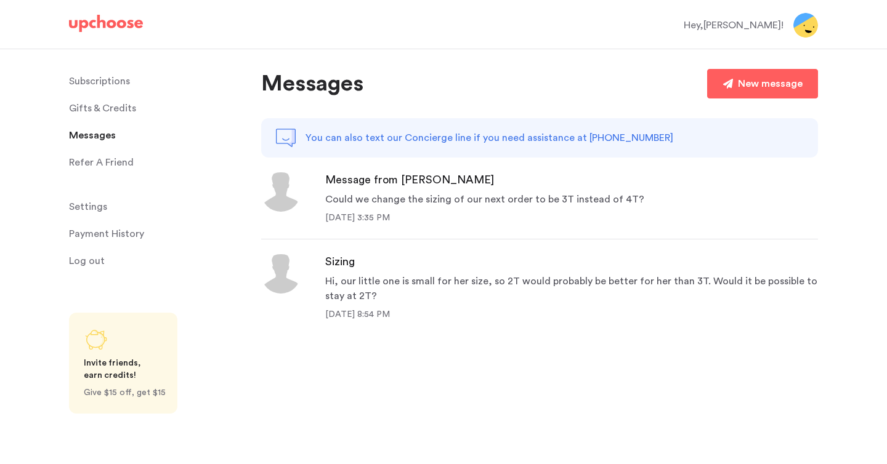  Describe the element at coordinates (770, 84) in the screenshot. I see `div: New message` at that location.